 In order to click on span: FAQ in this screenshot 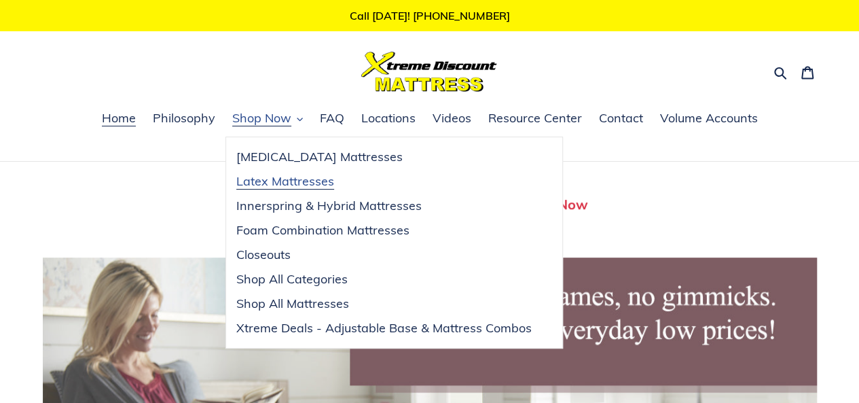, I will do `click(332, 118)`.